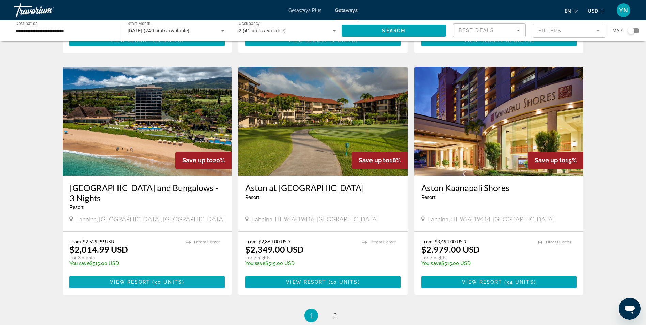 This screenshot has height=325, width=646. What do you see at coordinates (618, 31) in the screenshot?
I see `span: Map` at bounding box center [618, 31].